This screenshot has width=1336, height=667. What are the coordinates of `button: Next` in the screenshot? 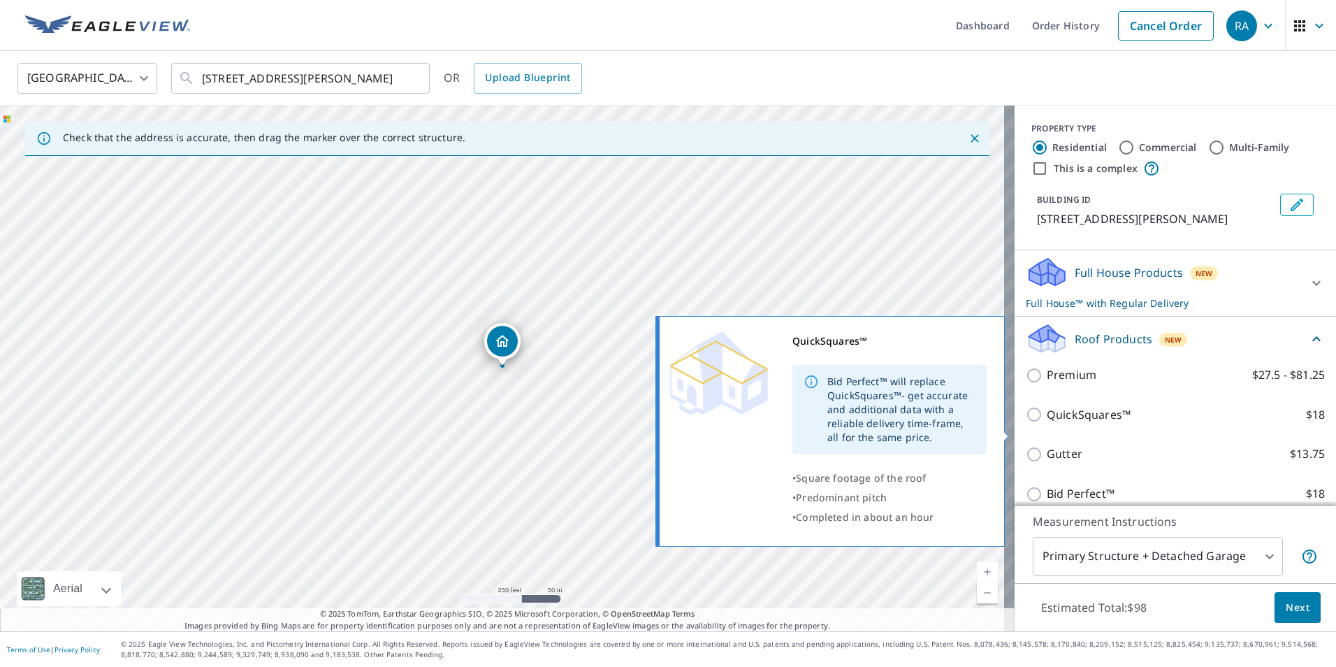 It's located at (1298, 607).